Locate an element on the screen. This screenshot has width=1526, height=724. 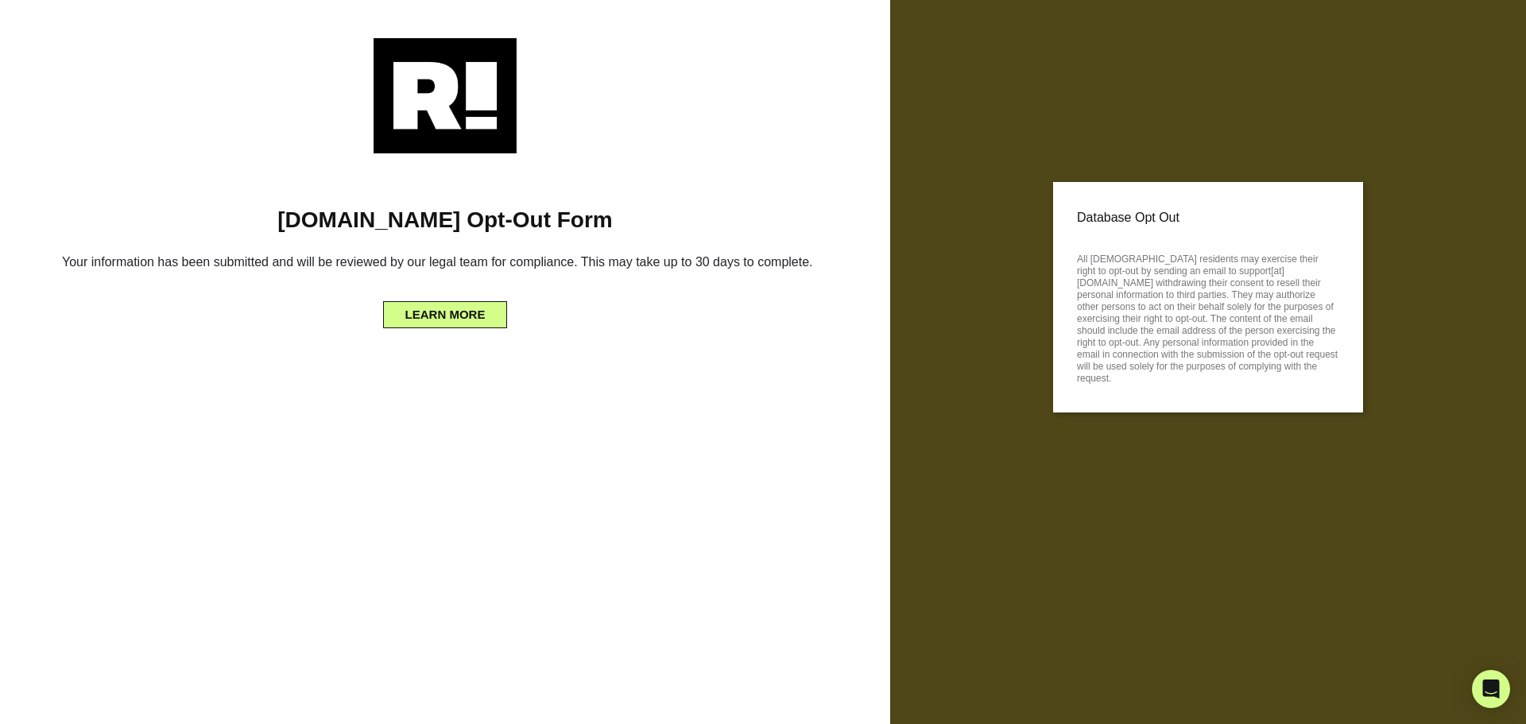
img: Retention.com is located at coordinates (445, 95).